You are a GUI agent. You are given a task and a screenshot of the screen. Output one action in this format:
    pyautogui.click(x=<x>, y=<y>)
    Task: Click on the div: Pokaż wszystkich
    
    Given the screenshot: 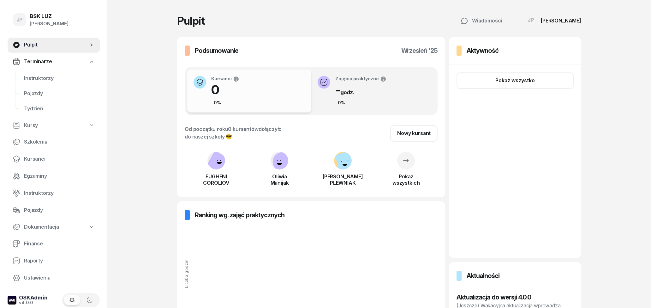 What is the action you would take?
    pyautogui.click(x=406, y=179)
    